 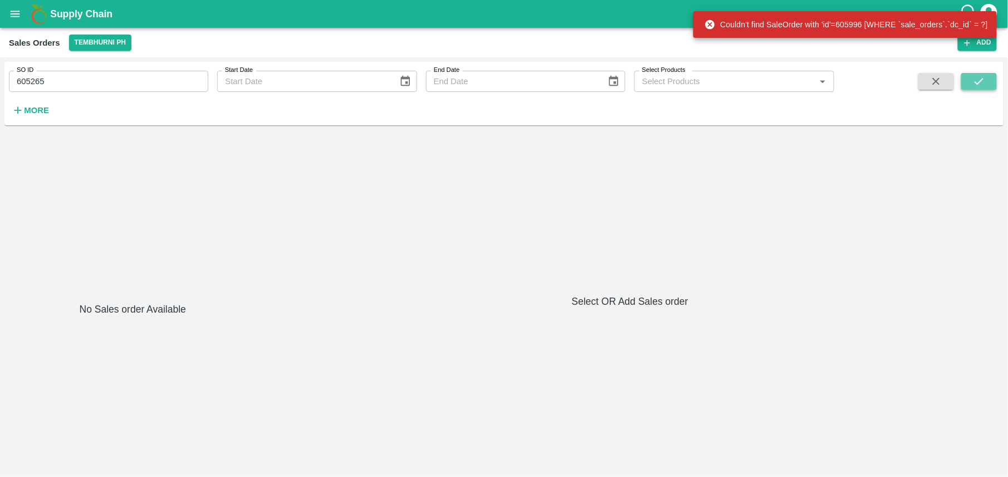 I want to click on label: SO ID, so click(x=25, y=70).